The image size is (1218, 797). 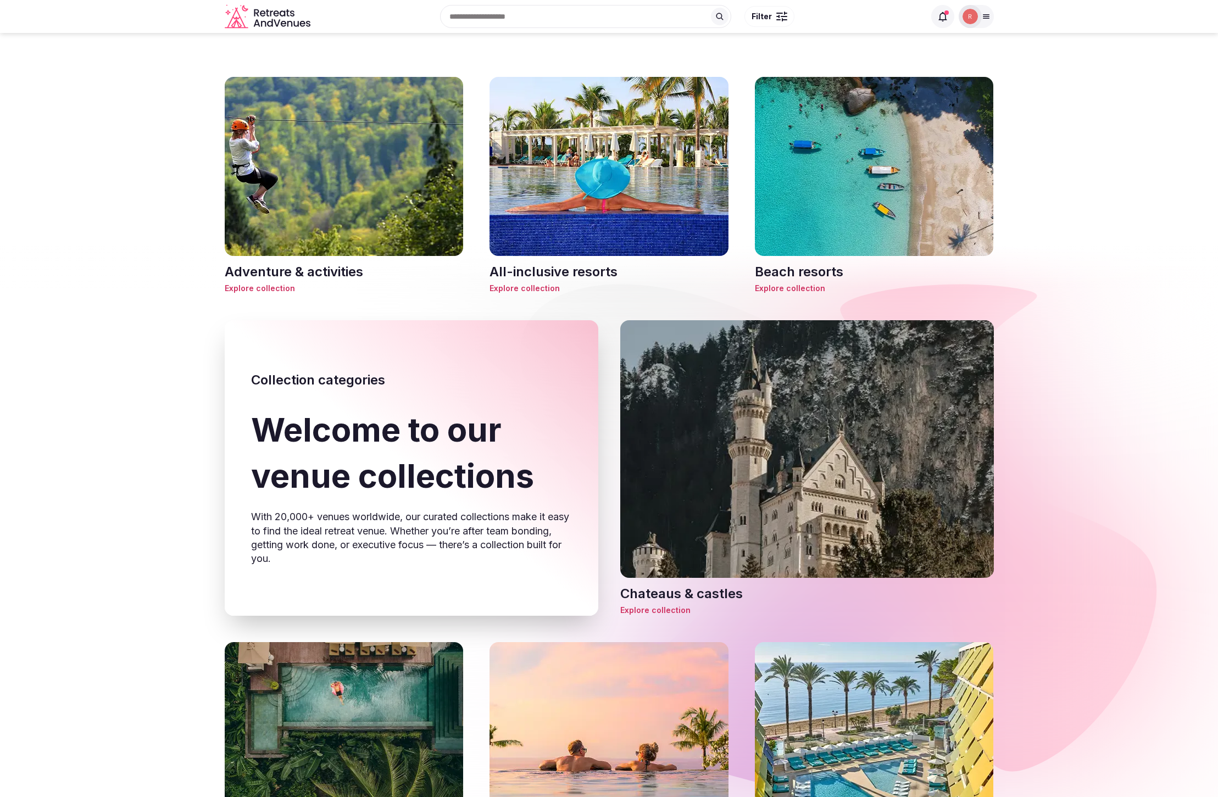 I want to click on img: Ryan Sanford, so click(x=970, y=16).